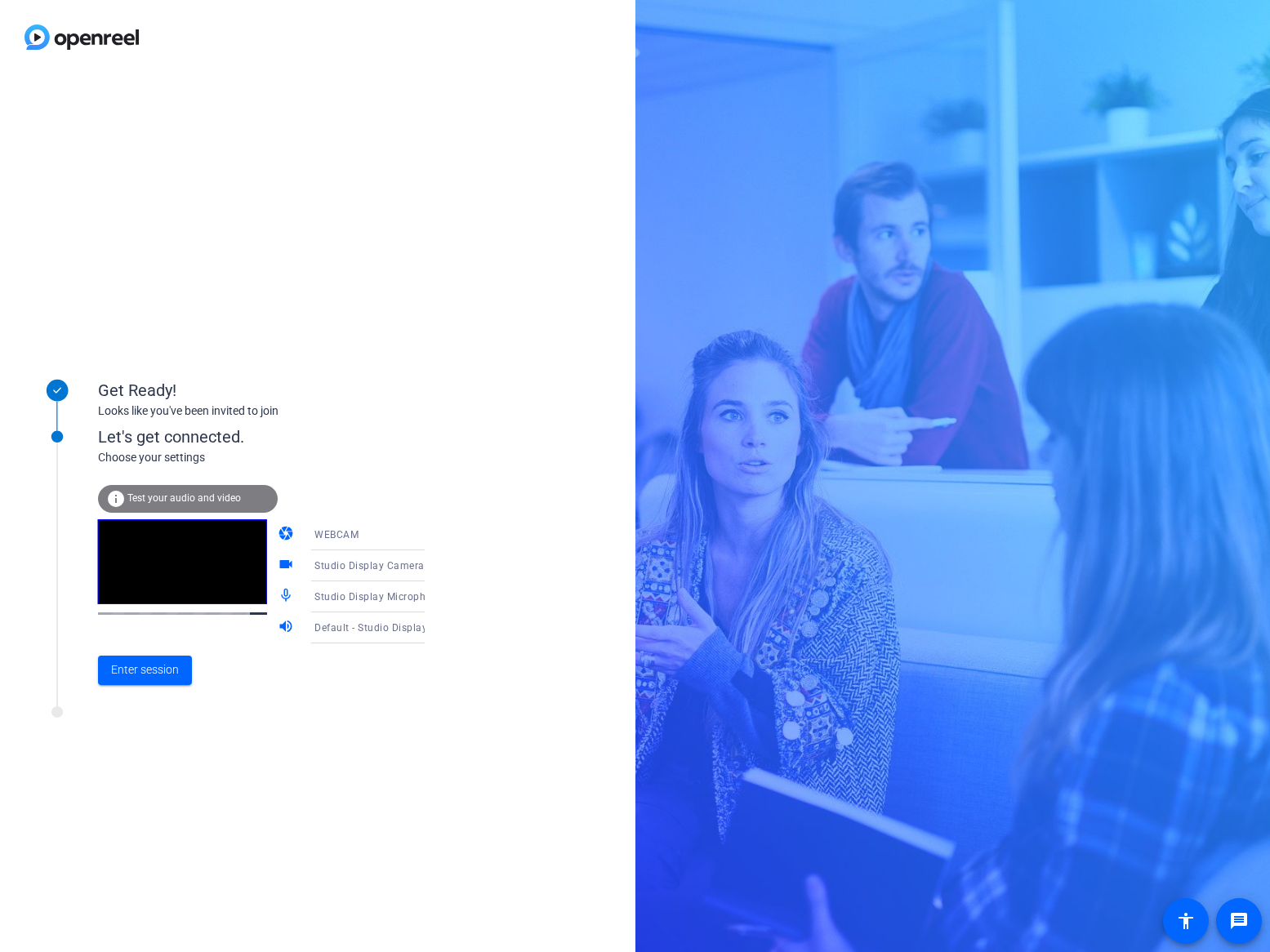 This screenshot has height=952, width=1270. Describe the element at coordinates (400, 565) in the screenshot. I see `span: Studio Display Camera (15bc:0000)` at that location.